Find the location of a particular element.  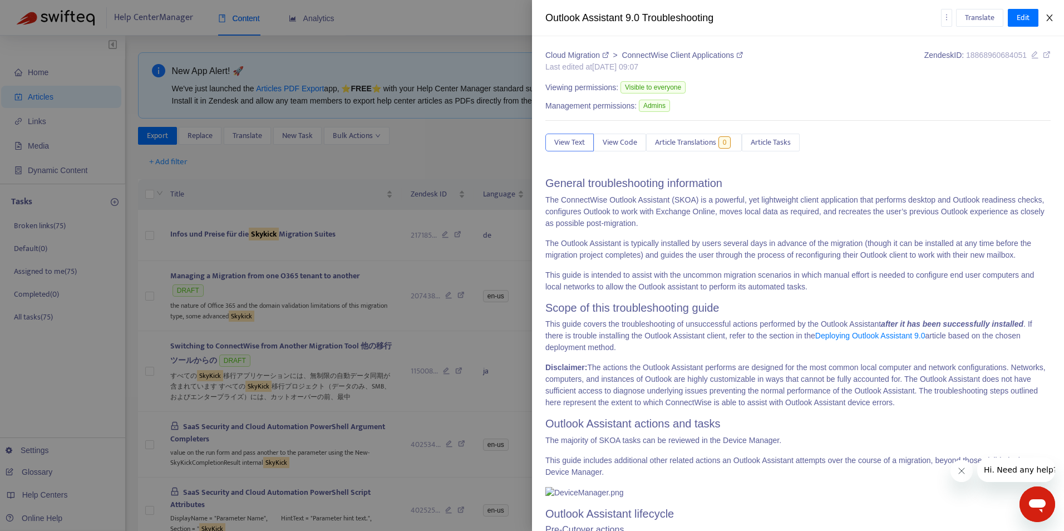

em: after it has been successfully installed is located at coordinates (952, 324).